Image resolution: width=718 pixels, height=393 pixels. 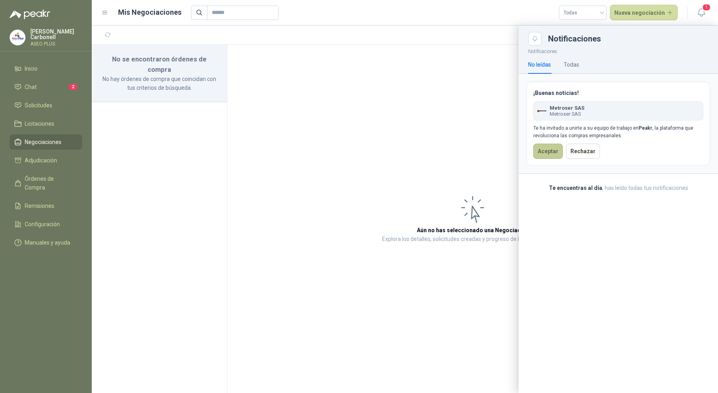 I want to click on a: Solicitudes, so click(x=46, y=105).